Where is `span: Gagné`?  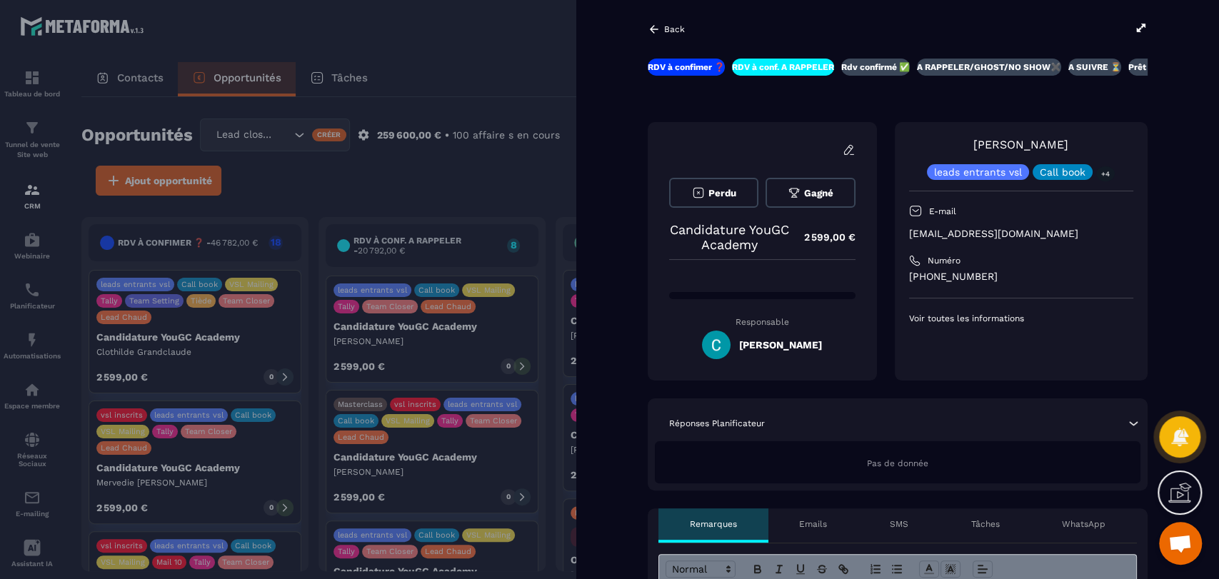 span: Gagné is located at coordinates (818, 193).